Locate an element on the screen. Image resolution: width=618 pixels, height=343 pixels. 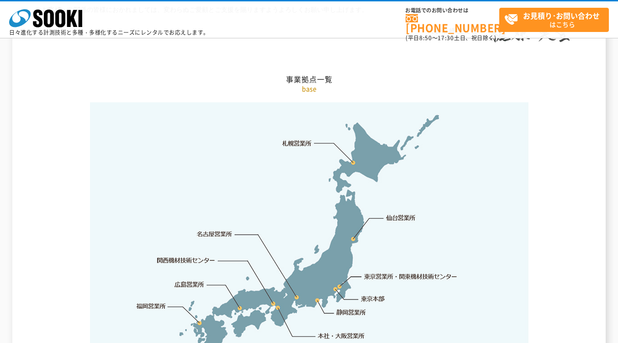
a: 札幌営業所 is located at coordinates (297, 143).